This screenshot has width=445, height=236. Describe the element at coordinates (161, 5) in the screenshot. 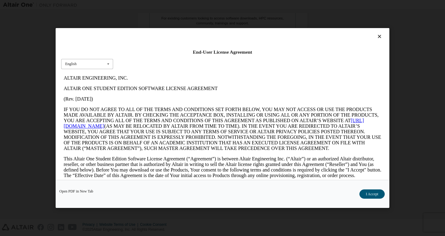

I see `p: ALTAIR ENGINEERING, INC.` at that location.